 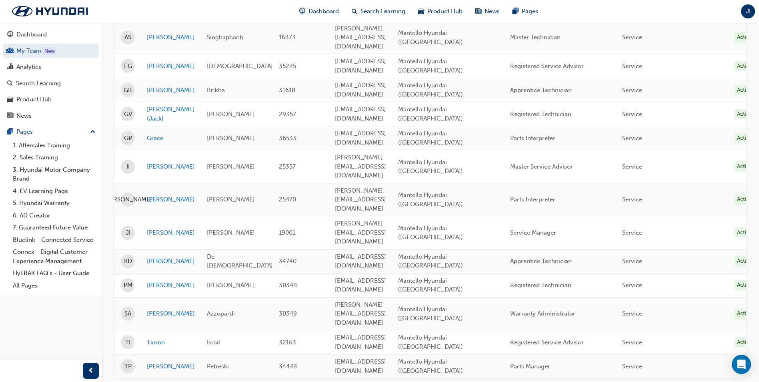 What do you see at coordinates (287, 114) in the screenshot?
I see `span: 29357` at bounding box center [287, 114].